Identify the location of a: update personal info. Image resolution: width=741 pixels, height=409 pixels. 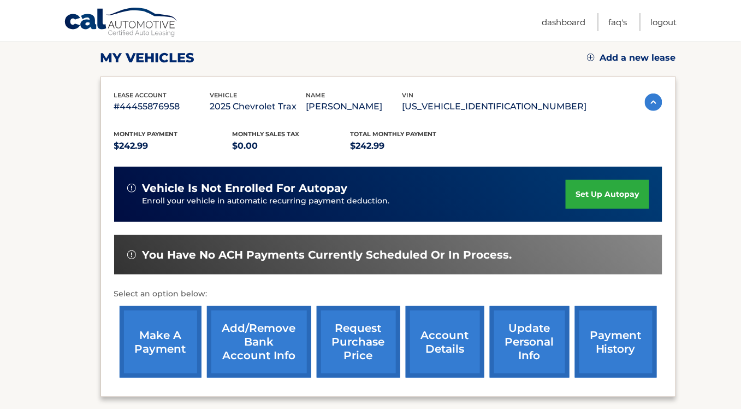
(530, 341).